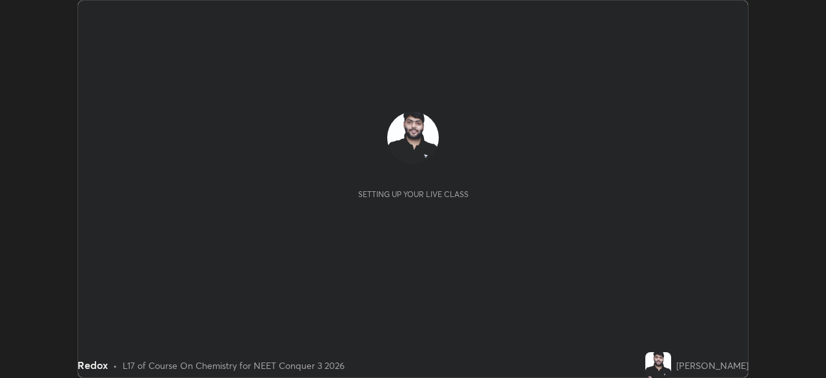 The height and width of the screenshot is (378, 826). Describe the element at coordinates (413, 194) in the screenshot. I see `div: Setting up your live class` at that location.